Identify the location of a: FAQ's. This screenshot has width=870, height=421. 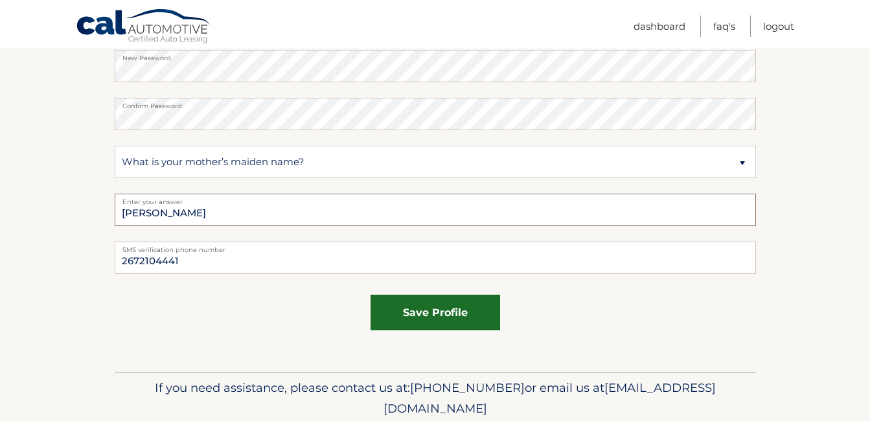
(725, 26).